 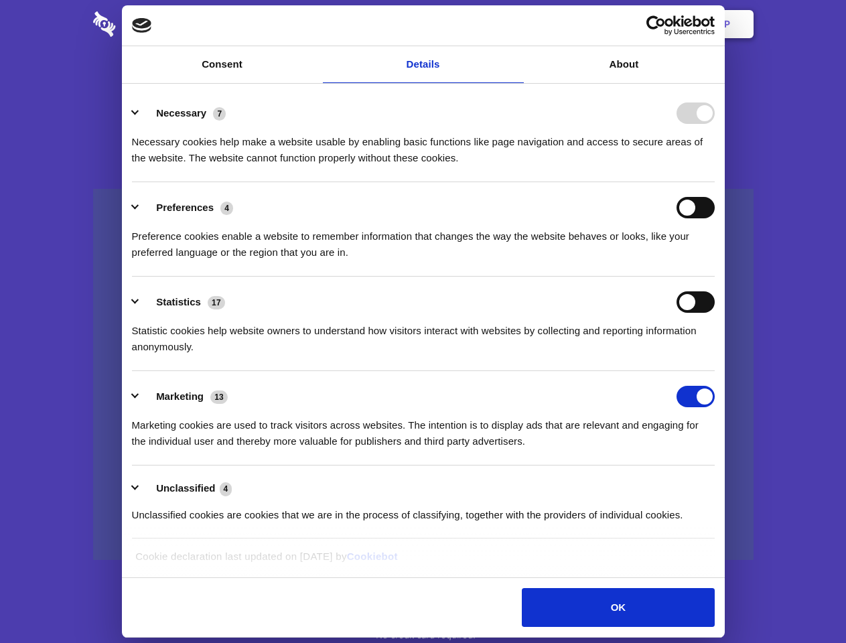 I want to click on img: logo, so click(x=142, y=25).